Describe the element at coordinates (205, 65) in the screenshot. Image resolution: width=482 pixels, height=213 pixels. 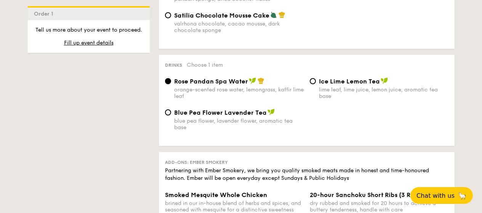
I see `span: Choose 1 item` at that location.